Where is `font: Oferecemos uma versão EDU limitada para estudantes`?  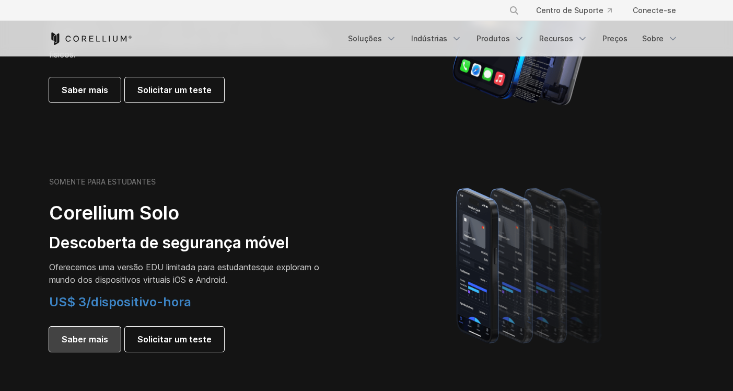 font: Oferecemos uma versão EDU limitada para estudantes is located at coordinates (155, 267).